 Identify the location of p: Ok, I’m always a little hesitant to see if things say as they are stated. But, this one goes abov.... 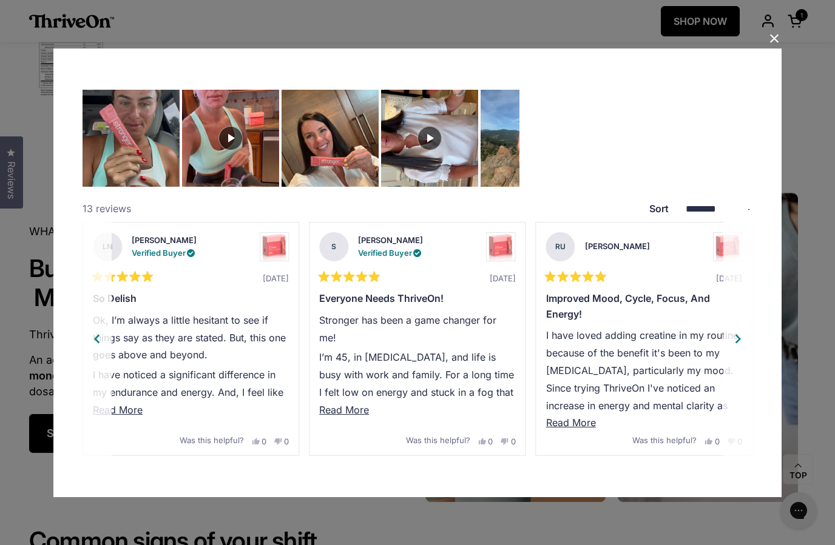
(190, 337).